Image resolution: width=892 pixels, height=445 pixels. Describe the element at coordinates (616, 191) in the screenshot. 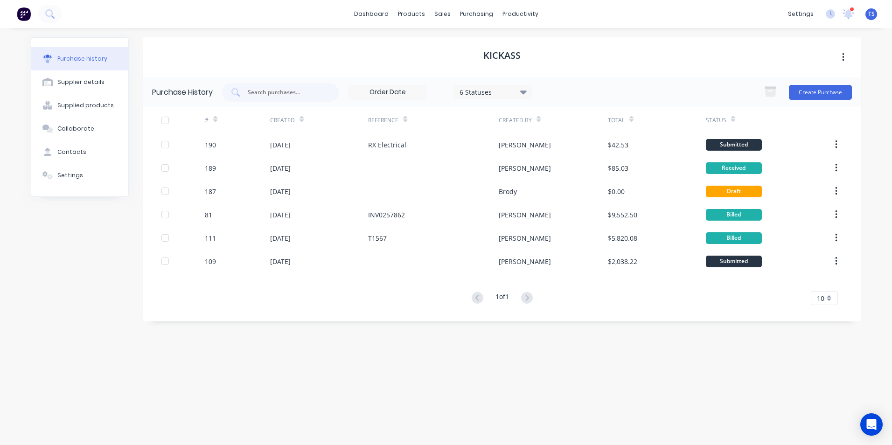

I see `div: $0.00` at that location.